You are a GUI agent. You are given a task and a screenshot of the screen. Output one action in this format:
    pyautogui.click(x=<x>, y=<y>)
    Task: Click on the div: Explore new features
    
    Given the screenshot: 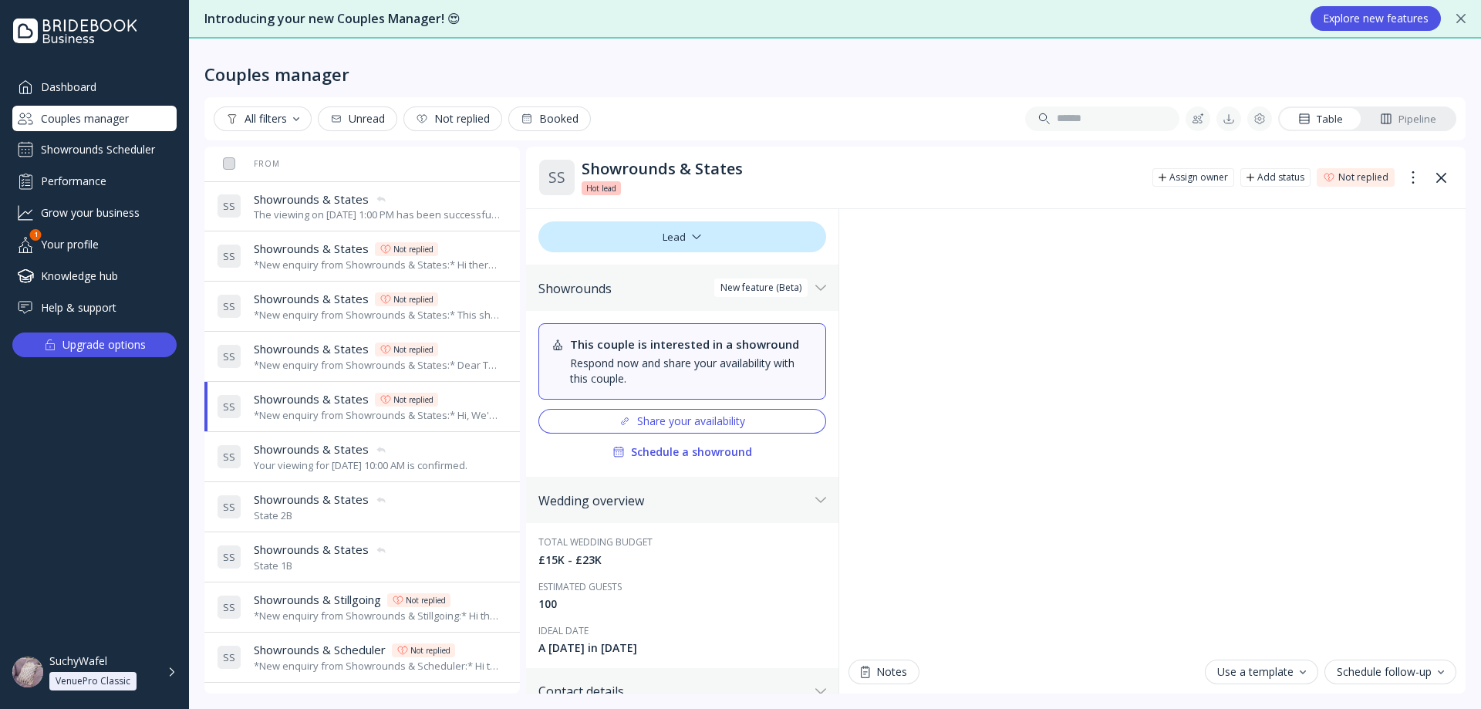 What is the action you would take?
    pyautogui.click(x=1375, y=19)
    